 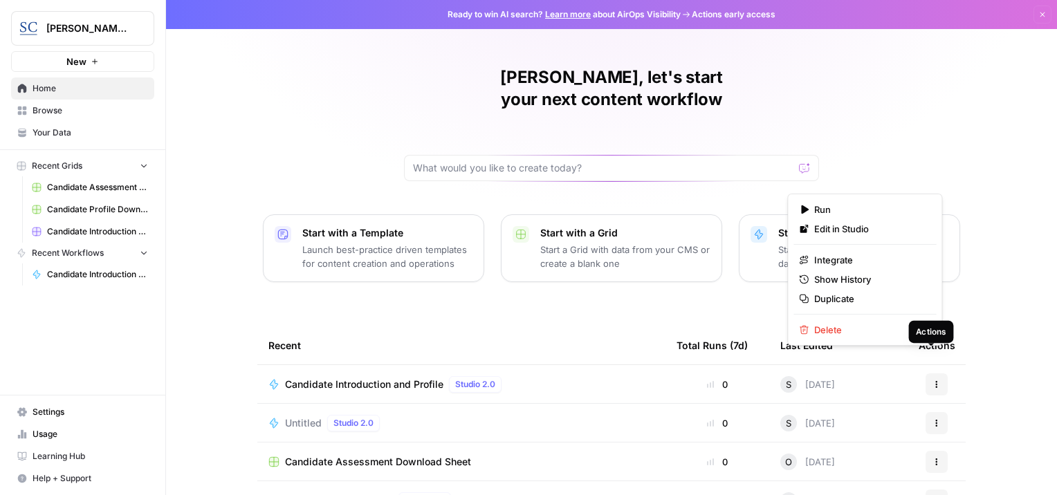 I want to click on span: Show History, so click(x=869, y=279).